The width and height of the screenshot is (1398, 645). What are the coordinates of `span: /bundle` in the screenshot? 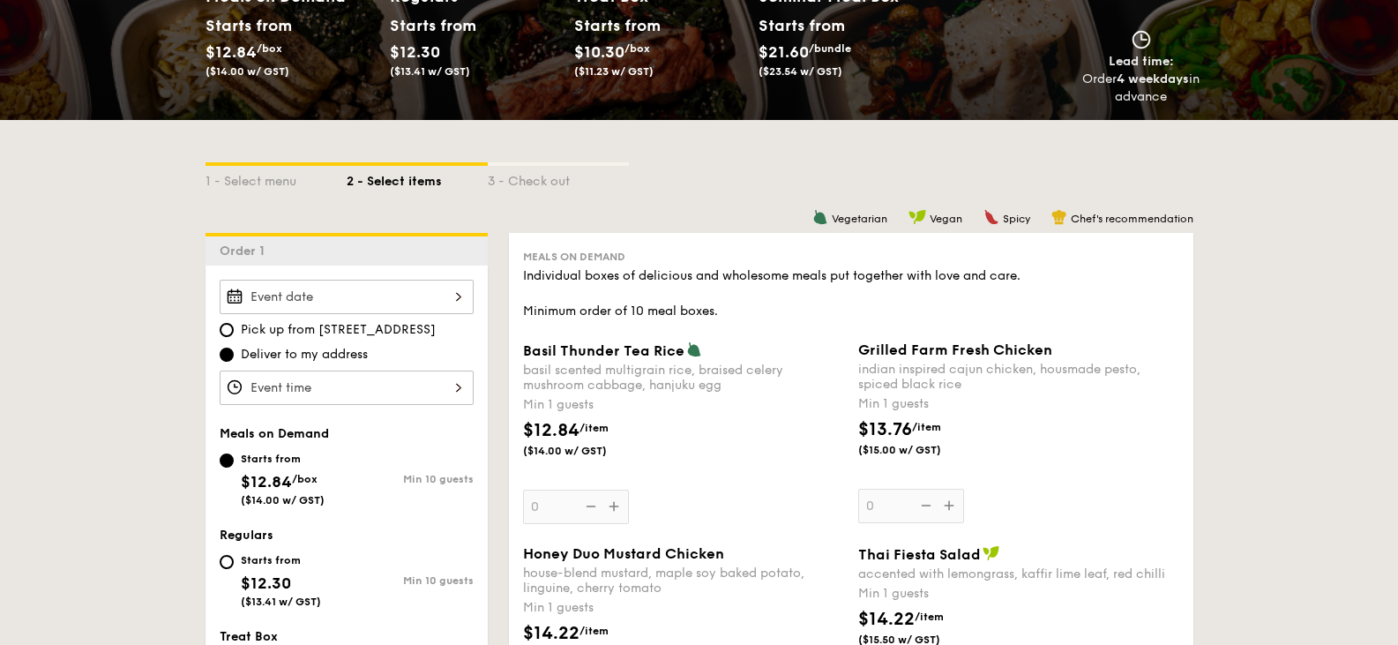 It's located at (830, 49).